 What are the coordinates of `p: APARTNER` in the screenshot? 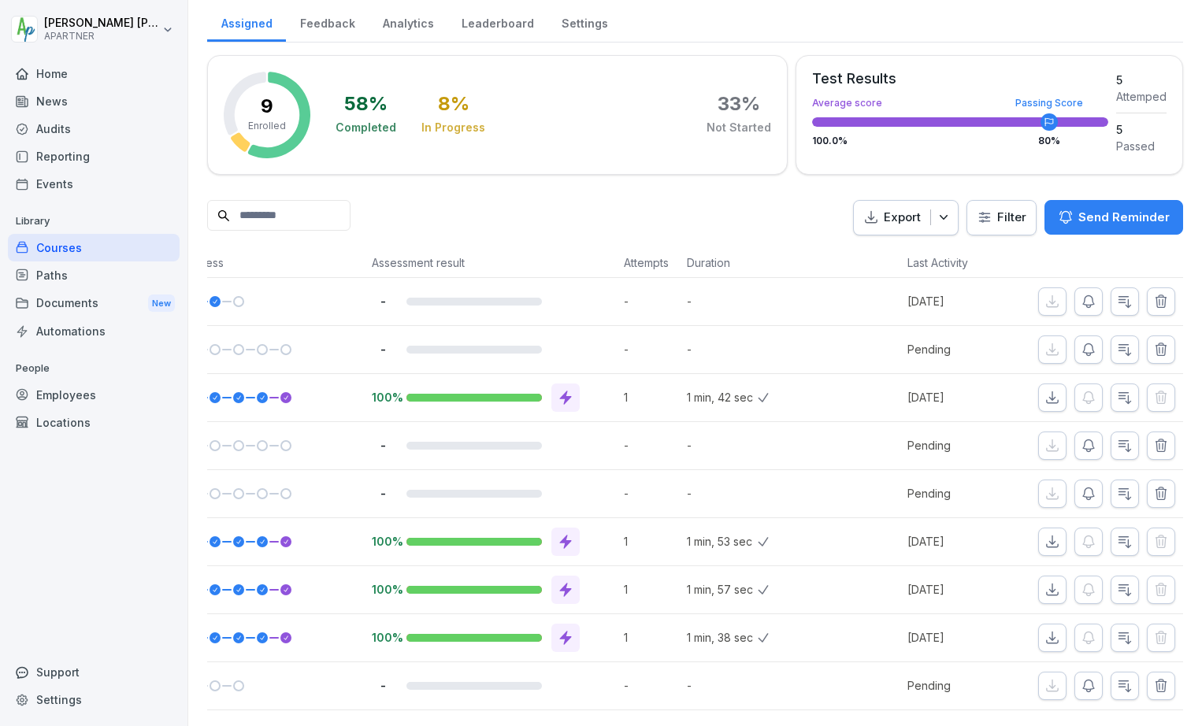 It's located at (102, 36).